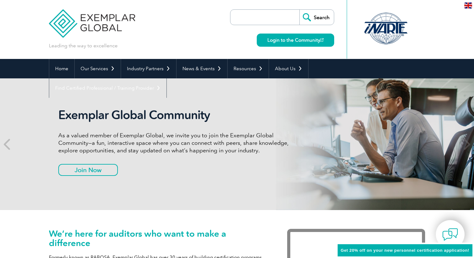 The height and width of the screenshot is (258, 474). Describe the element at coordinates (296, 40) in the screenshot. I see `a: Login to the Community` at that location.